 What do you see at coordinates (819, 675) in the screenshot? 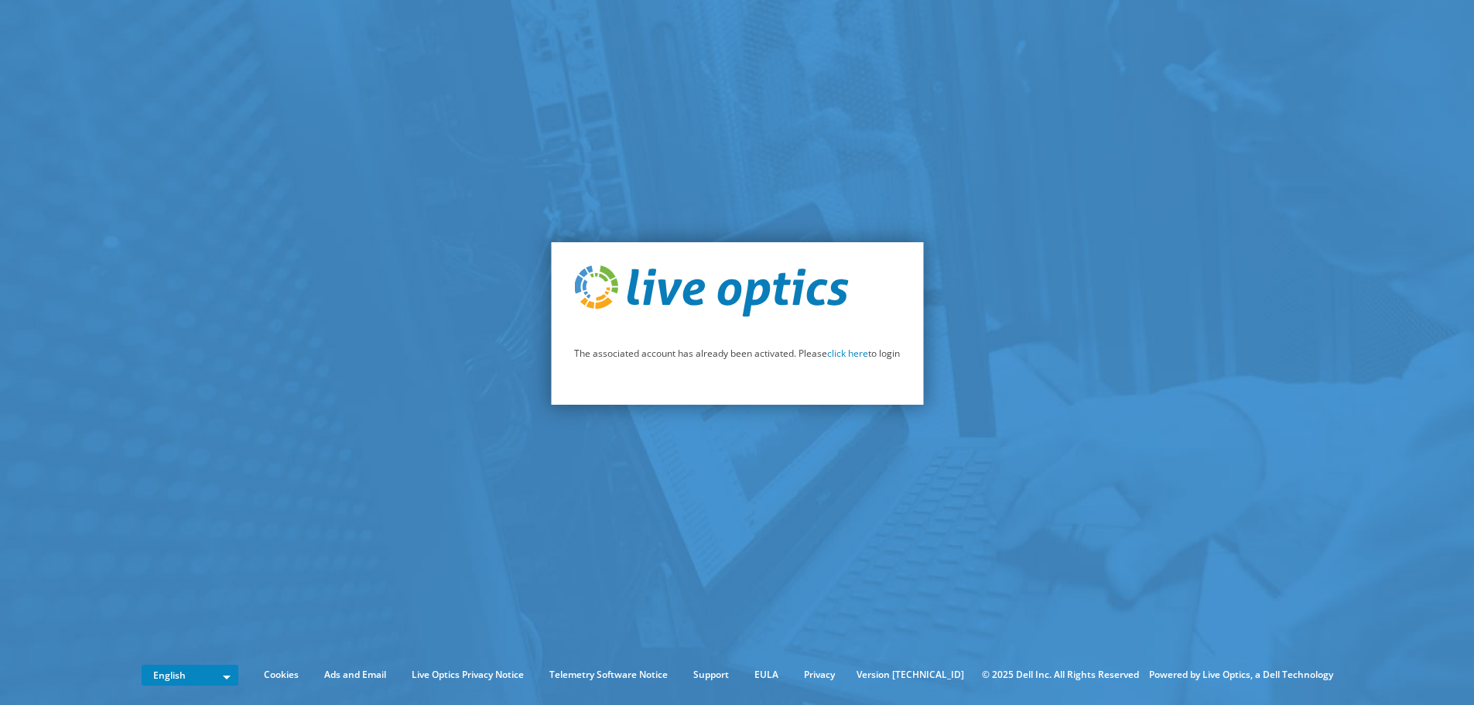
I see `a: Privacy` at bounding box center [819, 675].